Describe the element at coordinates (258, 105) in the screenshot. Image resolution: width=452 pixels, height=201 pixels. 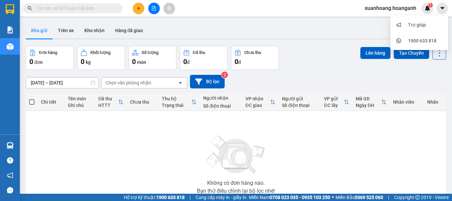
I see `div: ĐC giao` at that location.